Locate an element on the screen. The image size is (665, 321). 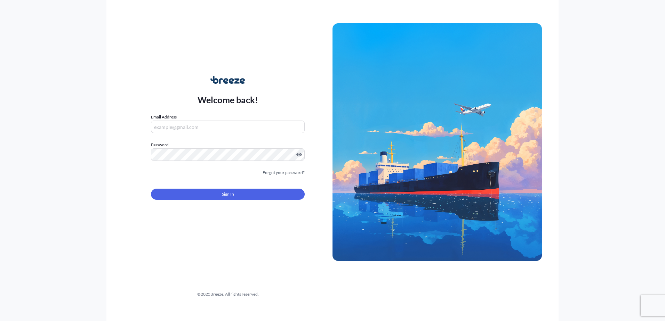
p: Welcome back! is located at coordinates (228, 100).